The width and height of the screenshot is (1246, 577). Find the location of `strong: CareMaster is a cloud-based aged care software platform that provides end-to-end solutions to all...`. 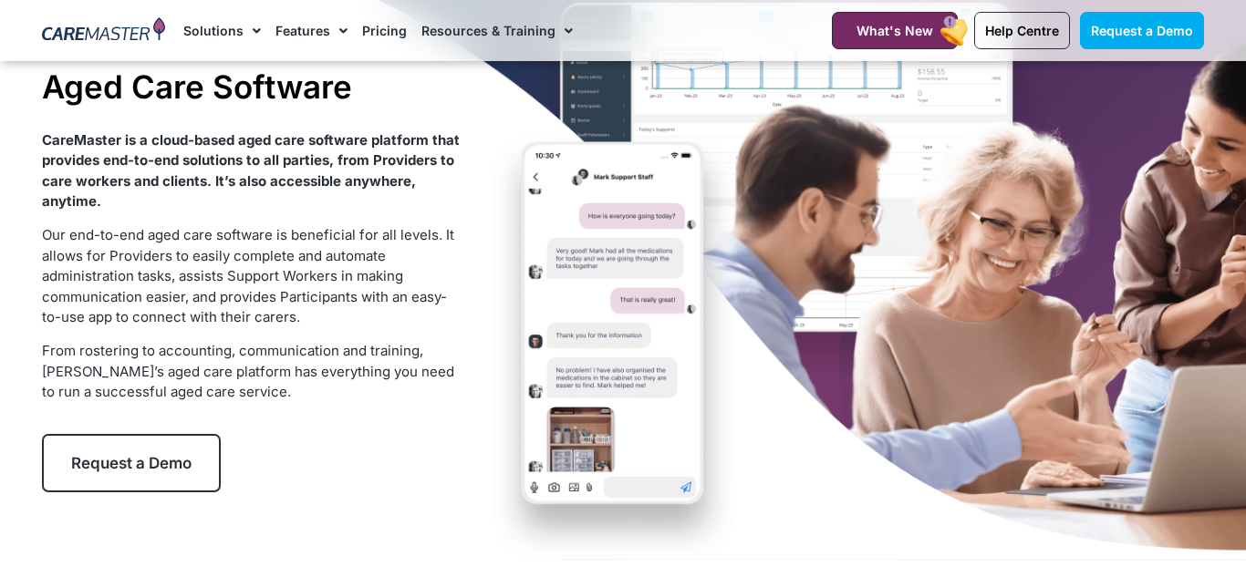

strong: CareMaster is a cloud-based aged care software platform that provides end-to-end solutions to all... is located at coordinates (251, 171).